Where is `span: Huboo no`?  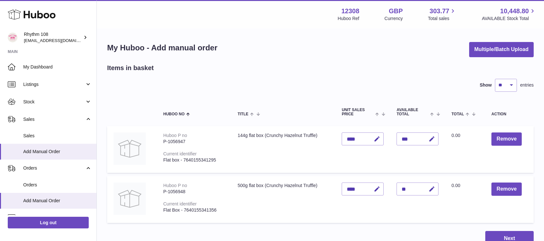
span: Huboo no is located at coordinates (174, 114).